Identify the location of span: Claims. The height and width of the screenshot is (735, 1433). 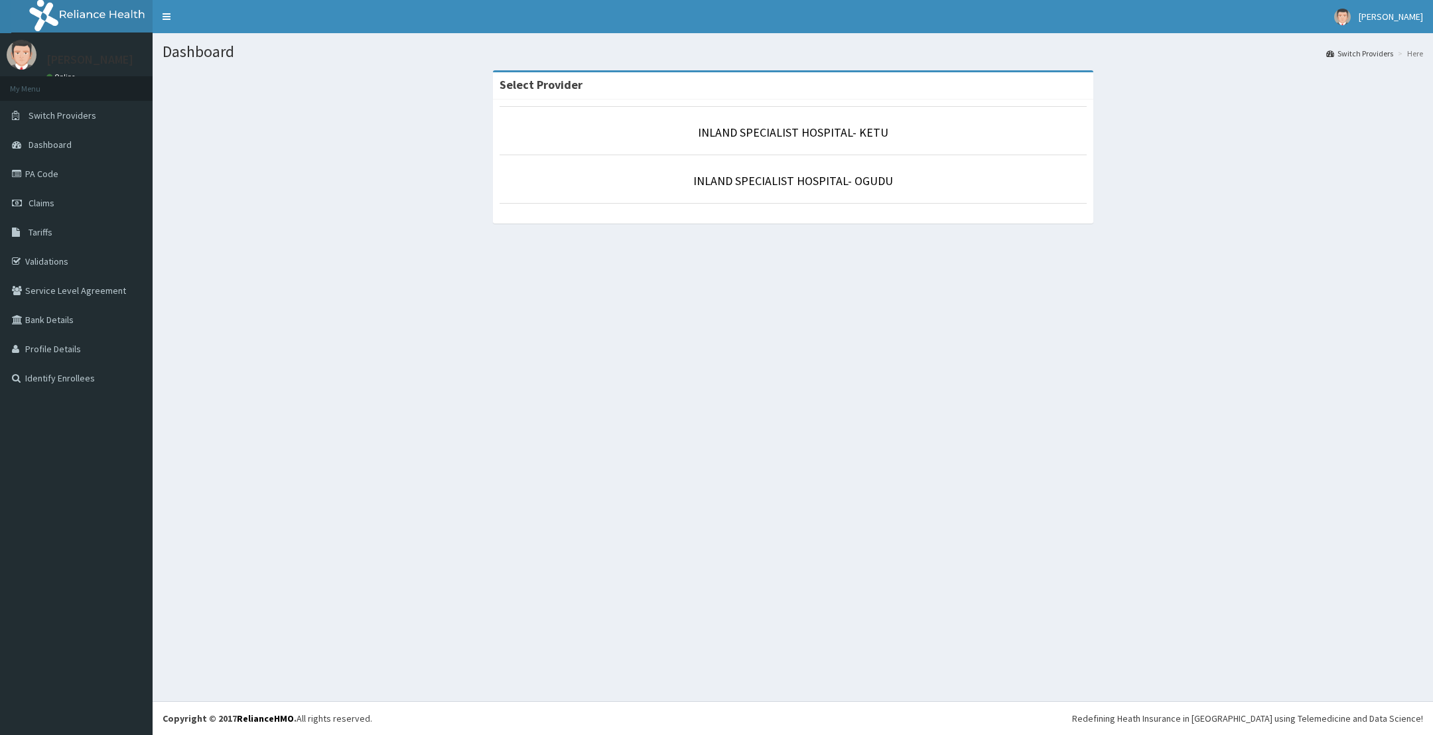
(41, 203).